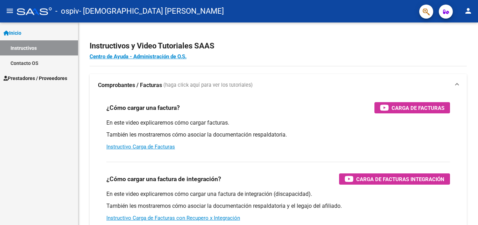 The image size is (478, 225). I want to click on mat-icon: person, so click(469, 11).